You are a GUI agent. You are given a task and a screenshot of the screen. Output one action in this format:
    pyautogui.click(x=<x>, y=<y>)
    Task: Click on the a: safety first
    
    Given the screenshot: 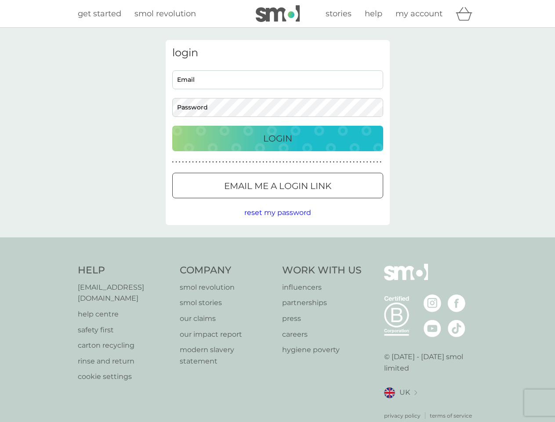 What is the action you would take?
    pyautogui.click(x=124, y=330)
    